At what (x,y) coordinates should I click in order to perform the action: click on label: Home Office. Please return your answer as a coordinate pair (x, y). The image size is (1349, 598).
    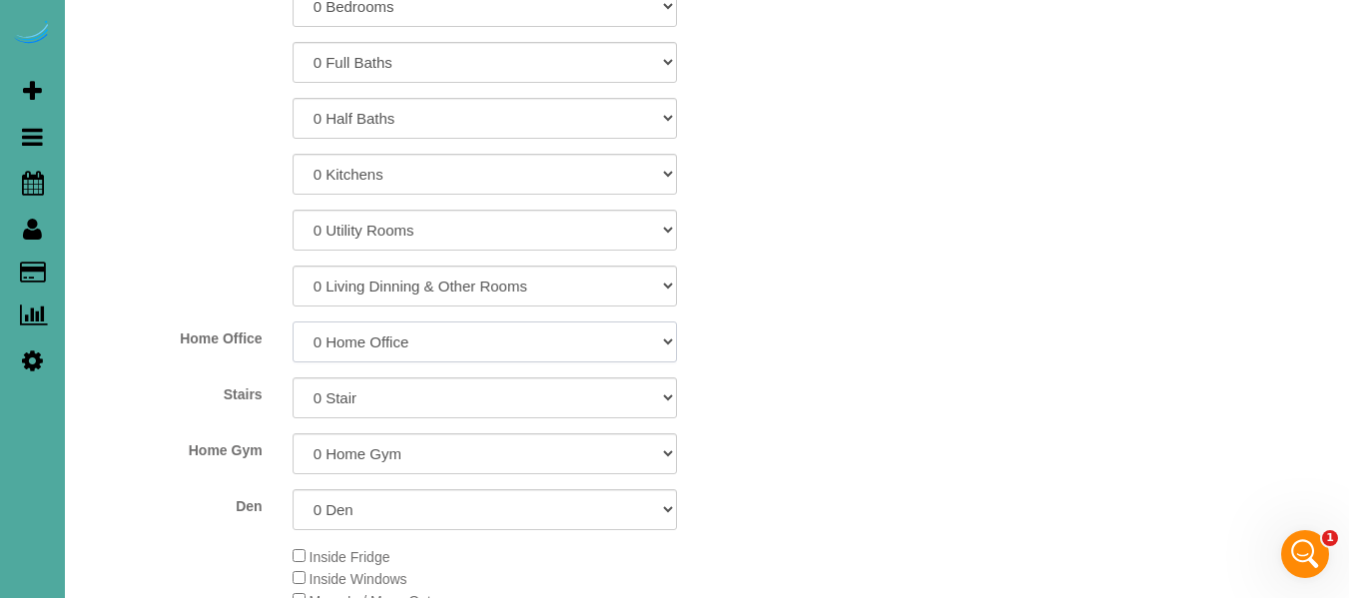
    Looking at the image, I should click on (174, 334).